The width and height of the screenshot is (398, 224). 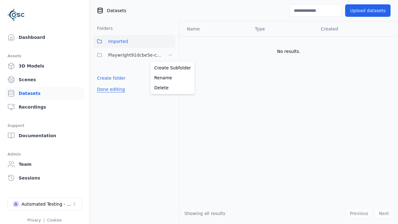 I want to click on div: Delete, so click(x=173, y=88).